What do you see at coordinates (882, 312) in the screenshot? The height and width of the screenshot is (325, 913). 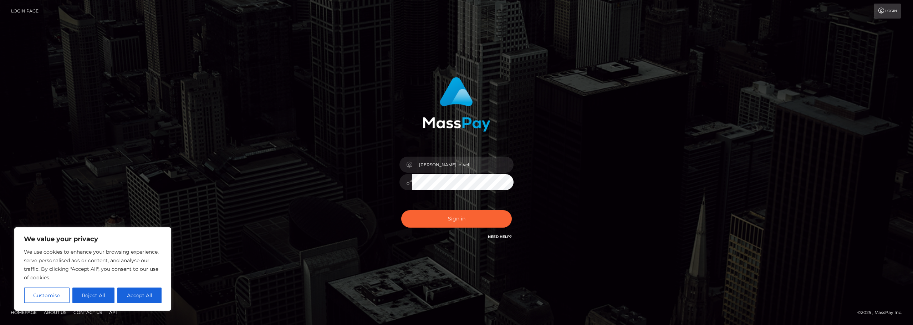 I see `div: © 2025 , MassPay Inc.` at bounding box center [882, 312].